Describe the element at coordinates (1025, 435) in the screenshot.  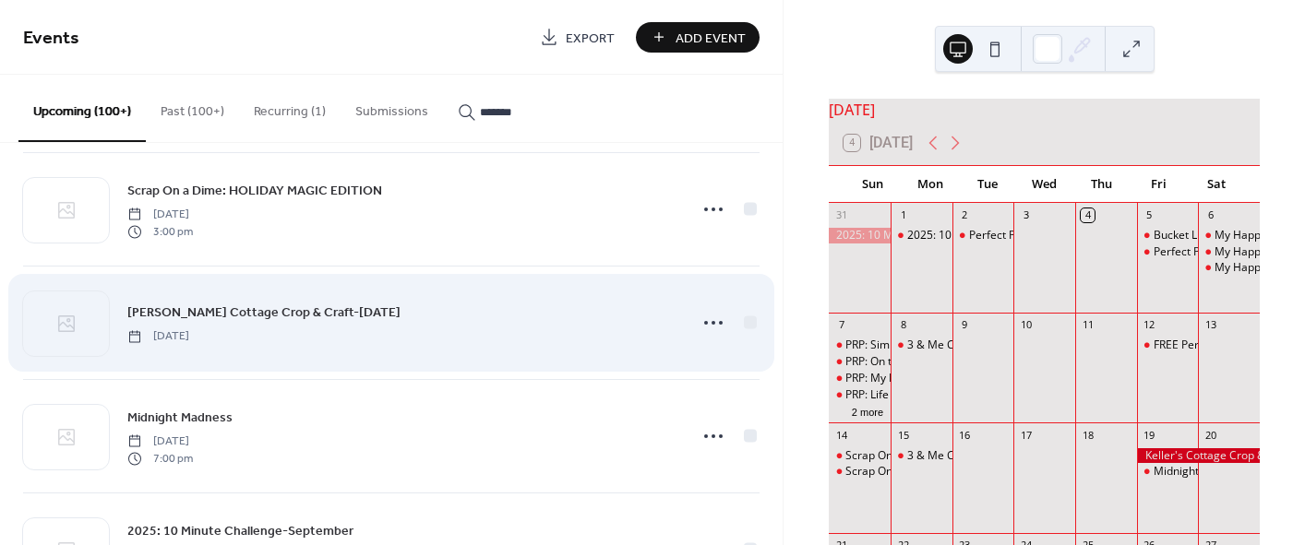
I see `div: 17` at that location.